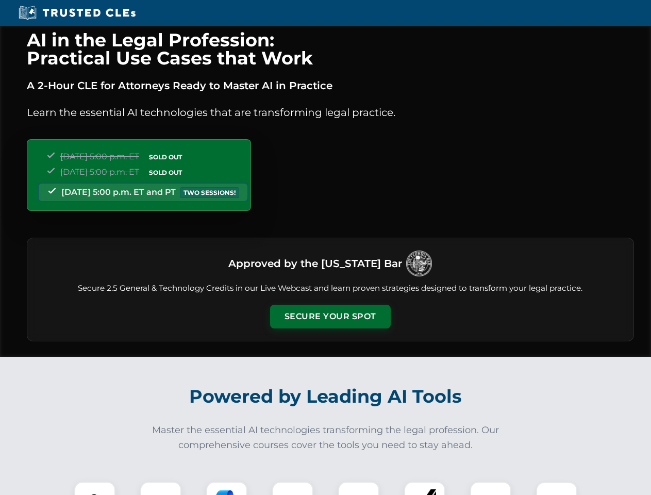  I want to click on p: Learn the essential AI technologies that are transforming legal practice., so click(330, 112).